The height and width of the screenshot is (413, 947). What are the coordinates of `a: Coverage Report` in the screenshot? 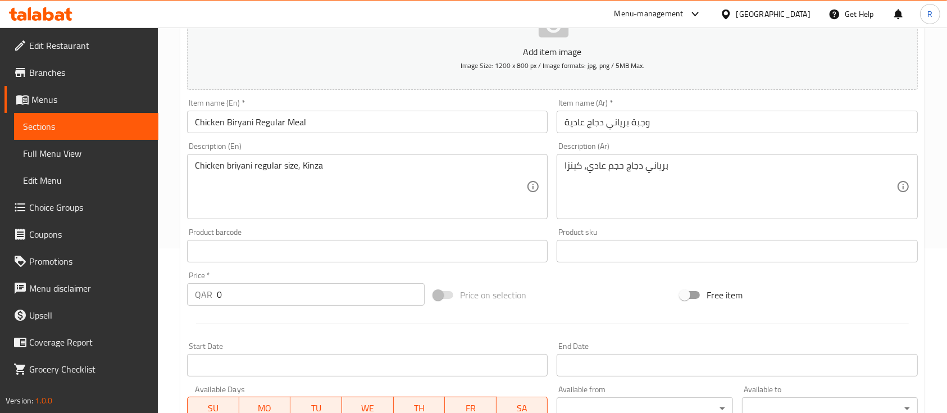 It's located at (81, 342).